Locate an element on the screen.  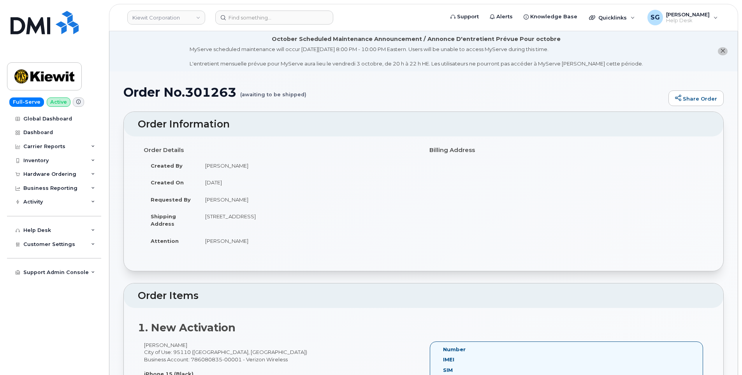
small: (awaiting to be shipped) is located at coordinates (273, 91).